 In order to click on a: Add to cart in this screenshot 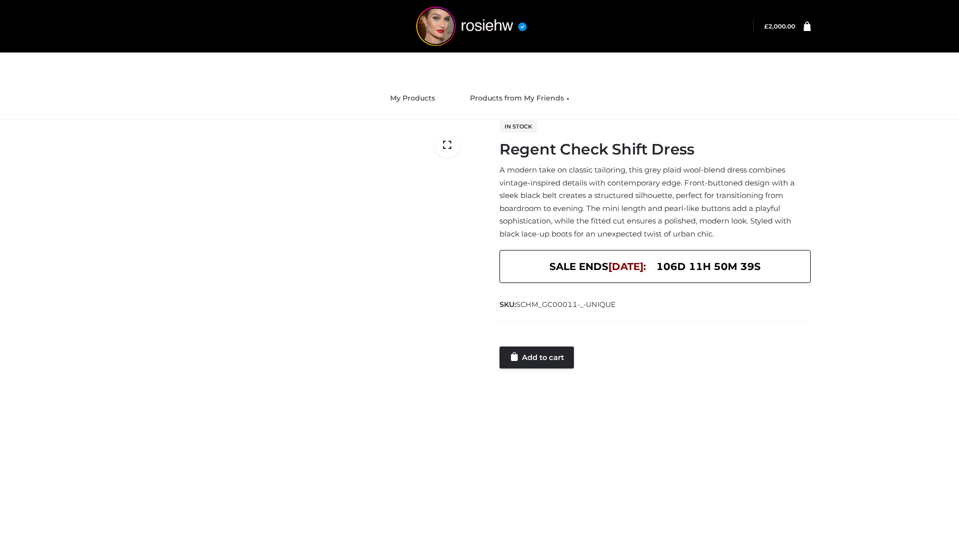, I will do `click(537, 357)`.